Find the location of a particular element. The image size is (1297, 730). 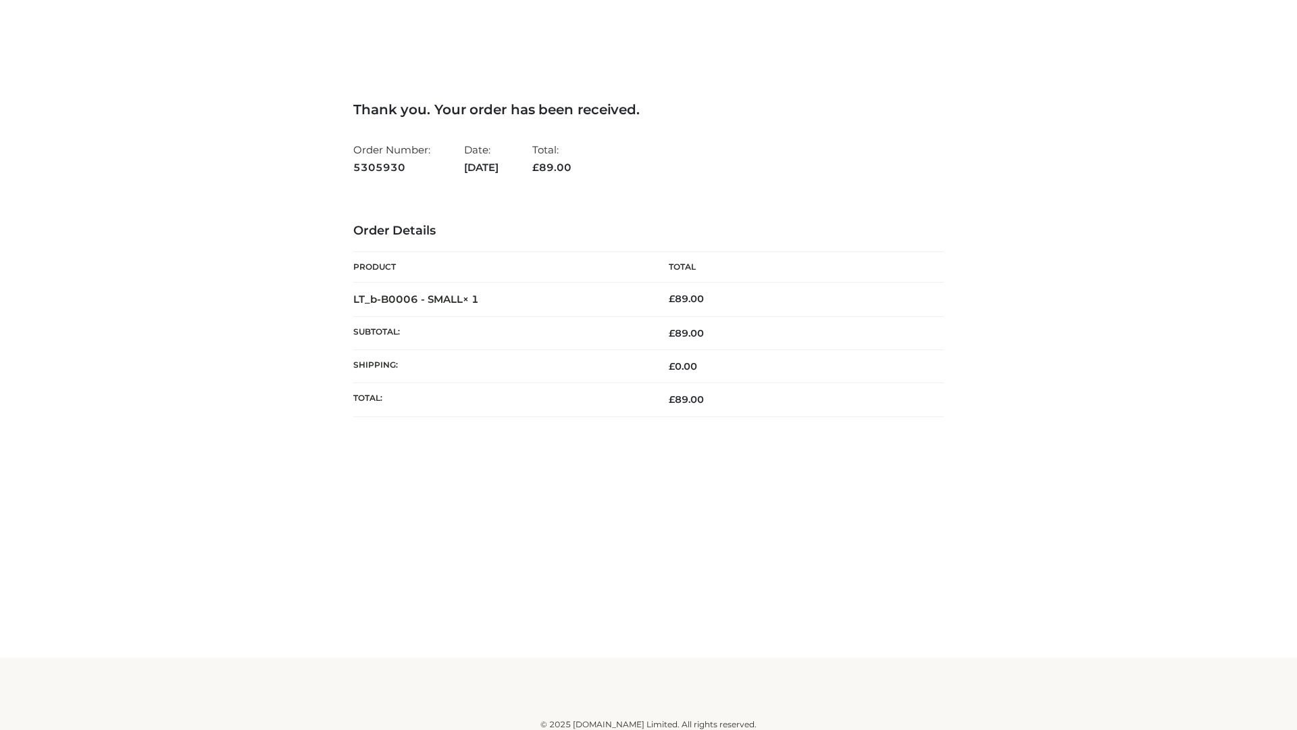

th: Product is located at coordinates (501, 267).